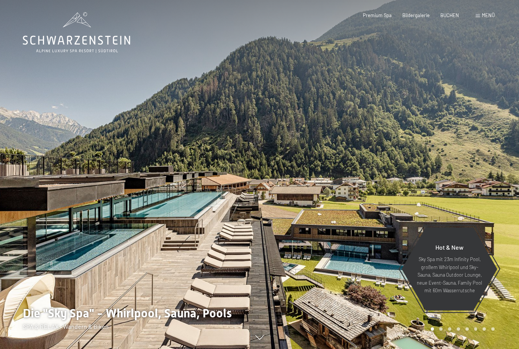  Describe the element at coordinates (450, 15) in the screenshot. I see `a: BUCHEN` at that location.